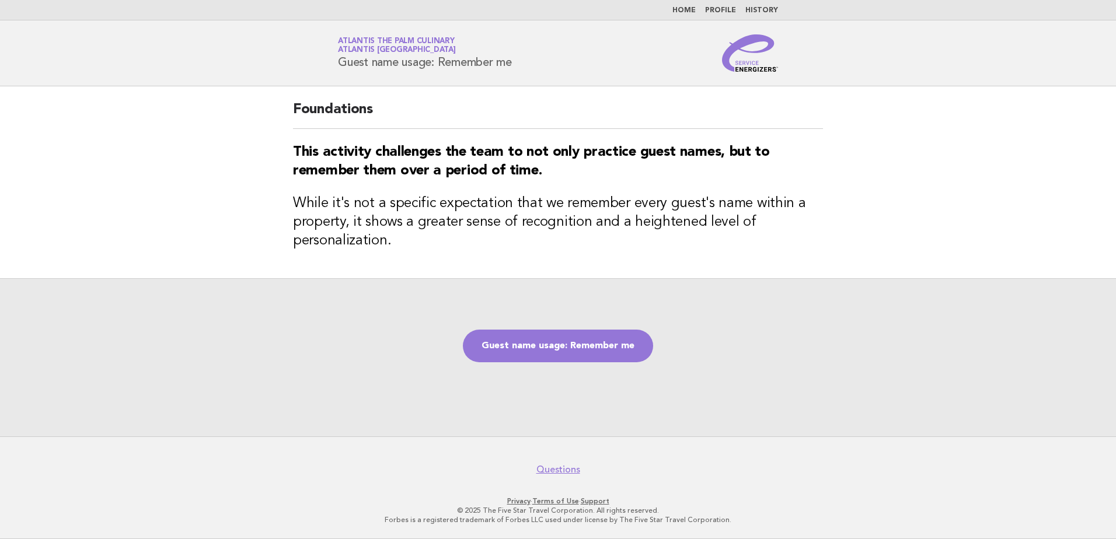  I want to click on a: Questions, so click(558, 470).